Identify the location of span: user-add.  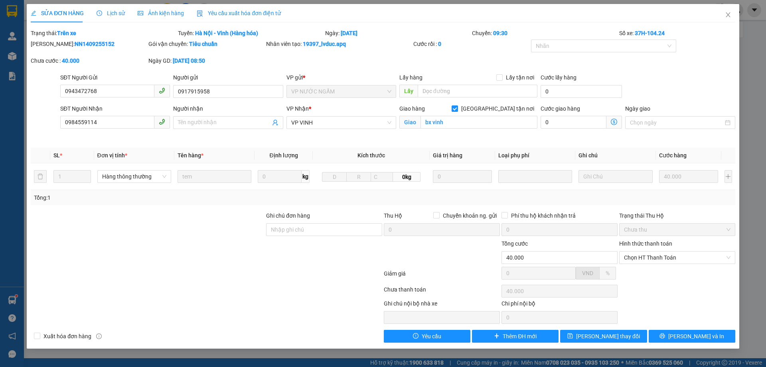
(275, 123).